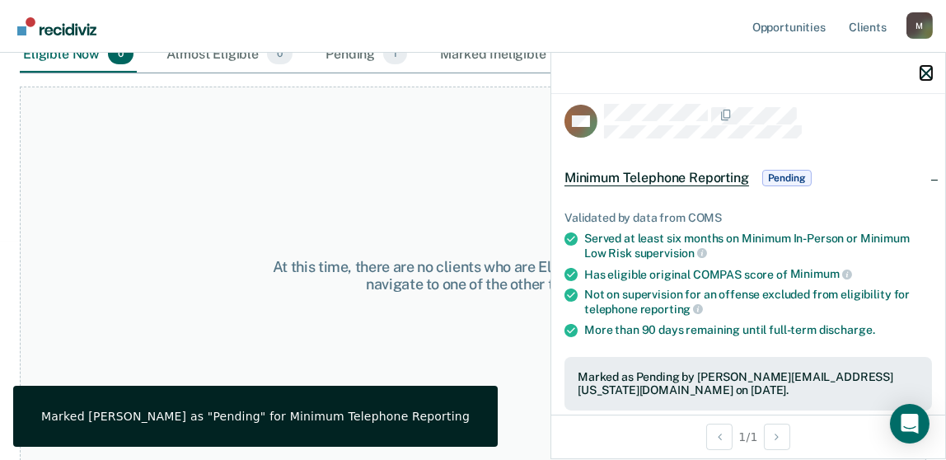 Image resolution: width=946 pixels, height=460 pixels. Describe the element at coordinates (473, 275) in the screenshot. I see `div: At this time, there are no clients who are Eligible Now. Please navigate to one of the other tabs.` at that location.